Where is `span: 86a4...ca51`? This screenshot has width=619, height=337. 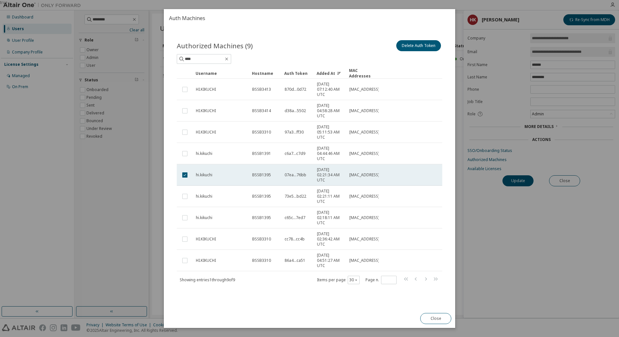
span: 86a4...ca51 is located at coordinates (295, 260).